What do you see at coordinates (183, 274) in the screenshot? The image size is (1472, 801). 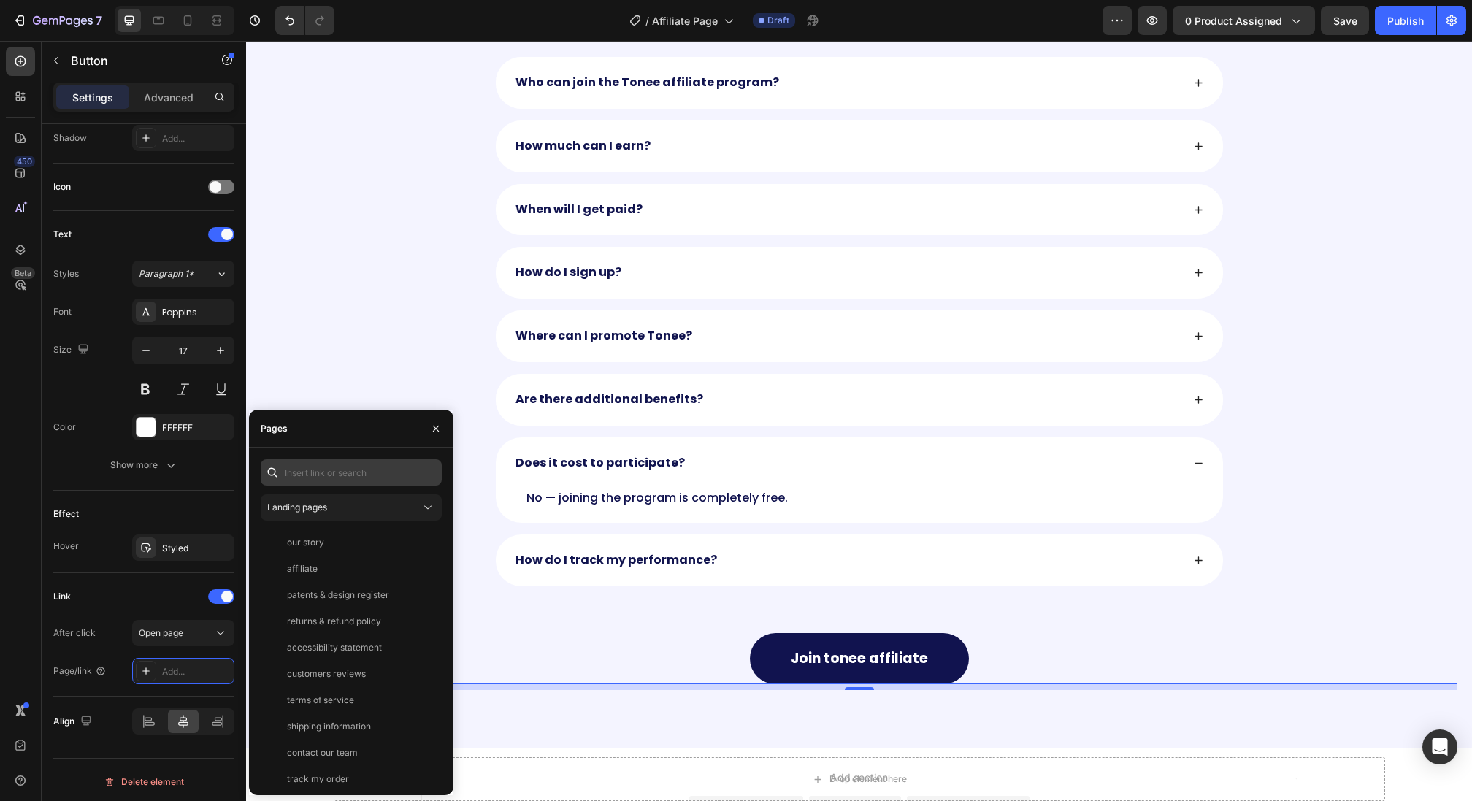 I see `button: Paragraph 1*` at bounding box center [183, 274].